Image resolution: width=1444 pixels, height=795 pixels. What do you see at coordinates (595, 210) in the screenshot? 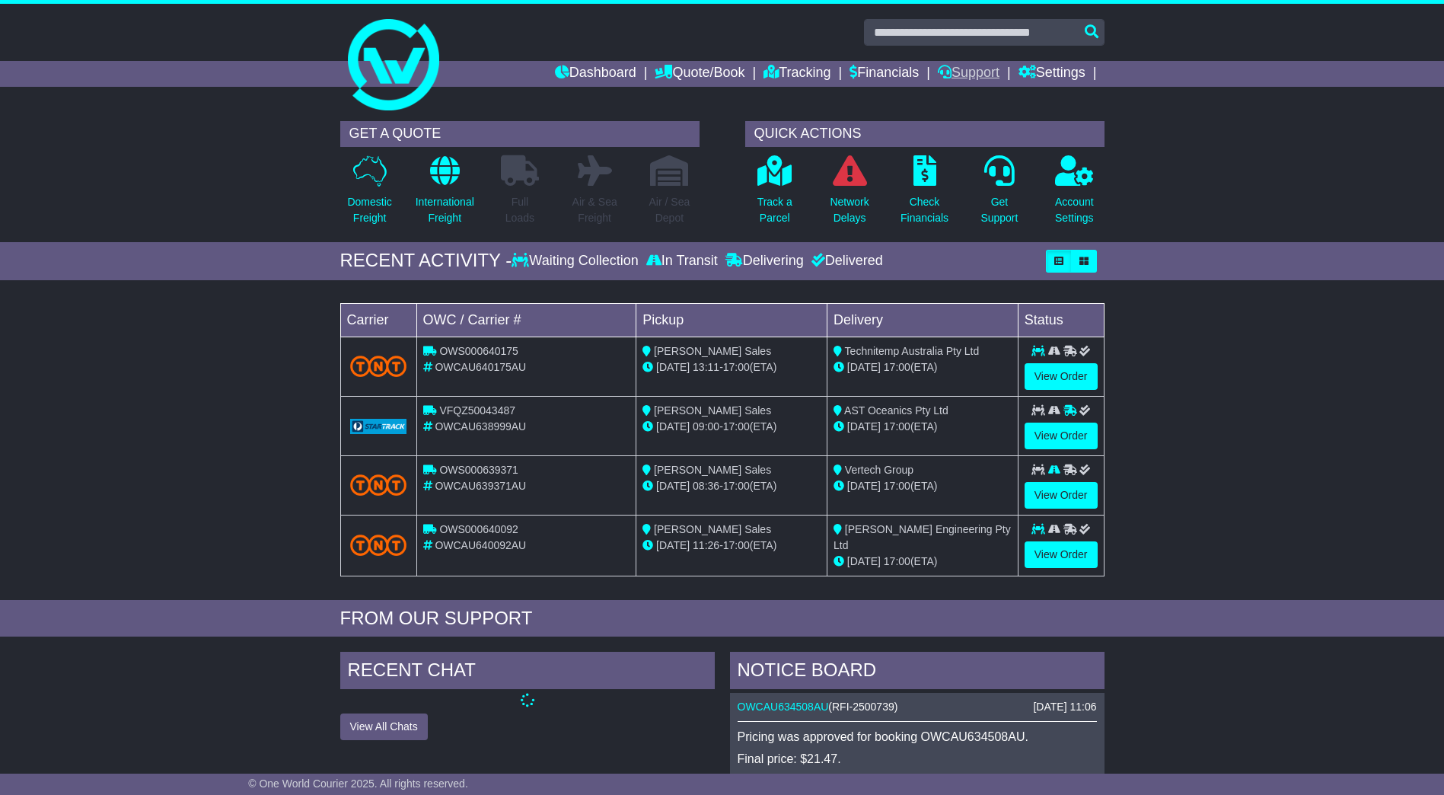
I see `p: Air & Sea Freight` at bounding box center [595, 210].